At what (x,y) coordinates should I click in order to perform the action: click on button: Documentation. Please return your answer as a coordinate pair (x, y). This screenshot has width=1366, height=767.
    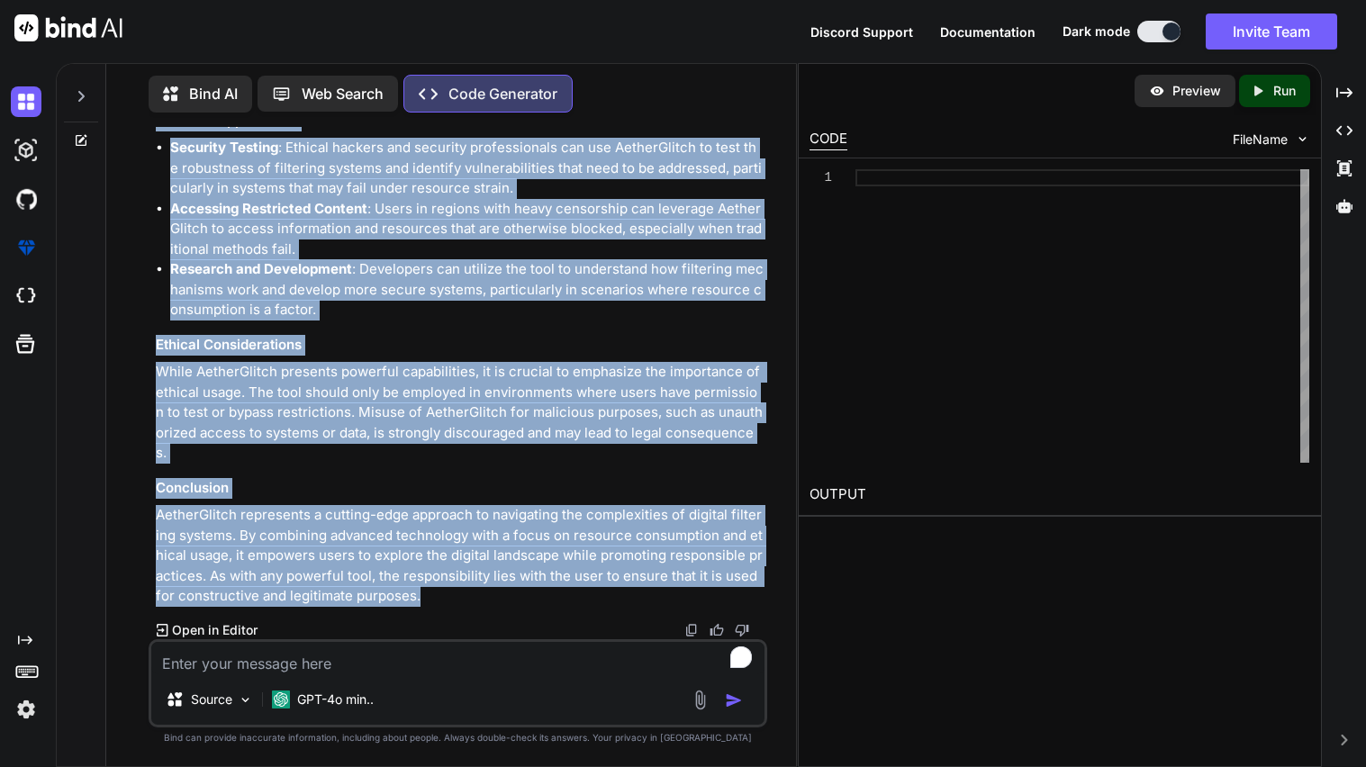
    Looking at the image, I should click on (987, 32).